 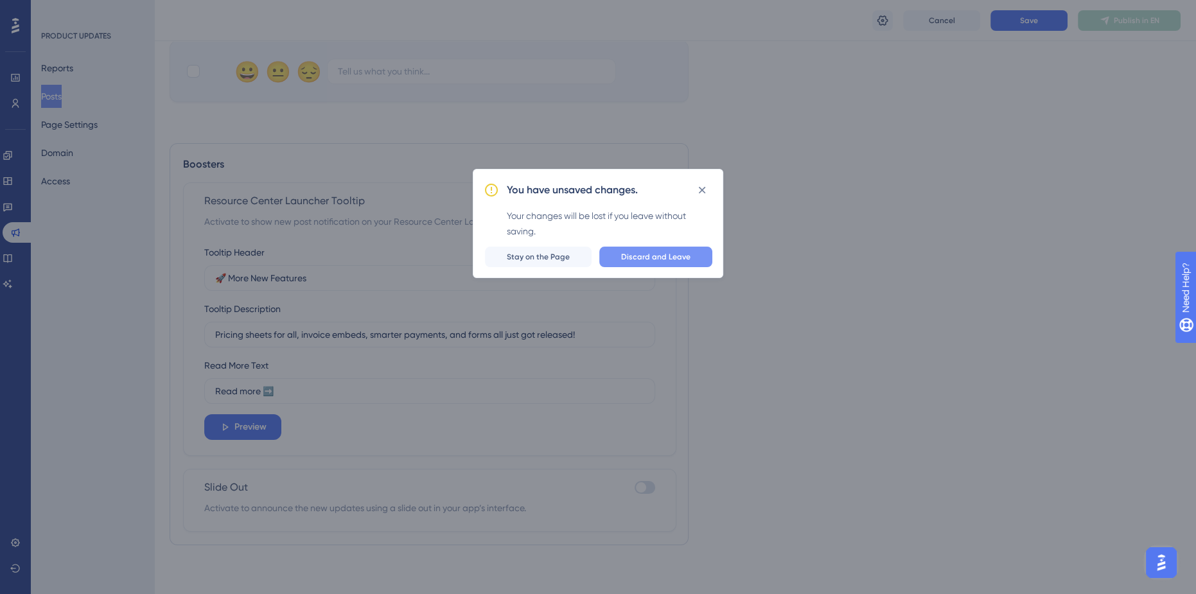 I want to click on span: Need Help?, so click(x=55, y=11).